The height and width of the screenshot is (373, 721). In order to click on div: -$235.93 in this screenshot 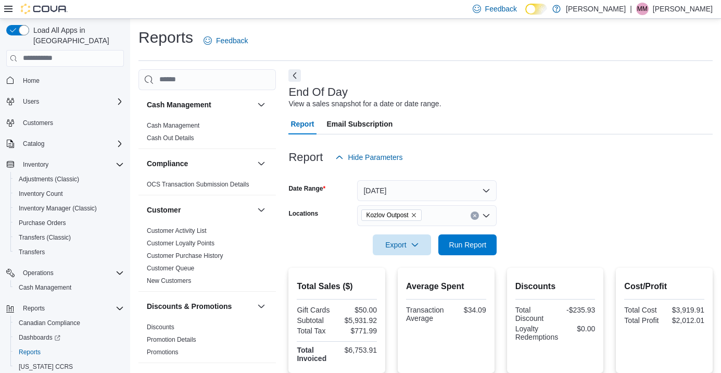, I will do `click(576, 310)`.